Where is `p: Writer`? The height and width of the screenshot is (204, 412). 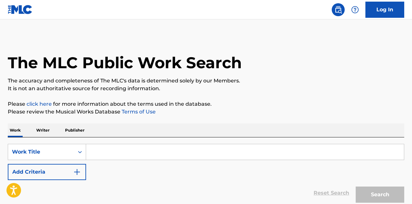
p: Writer is located at coordinates (43, 130).